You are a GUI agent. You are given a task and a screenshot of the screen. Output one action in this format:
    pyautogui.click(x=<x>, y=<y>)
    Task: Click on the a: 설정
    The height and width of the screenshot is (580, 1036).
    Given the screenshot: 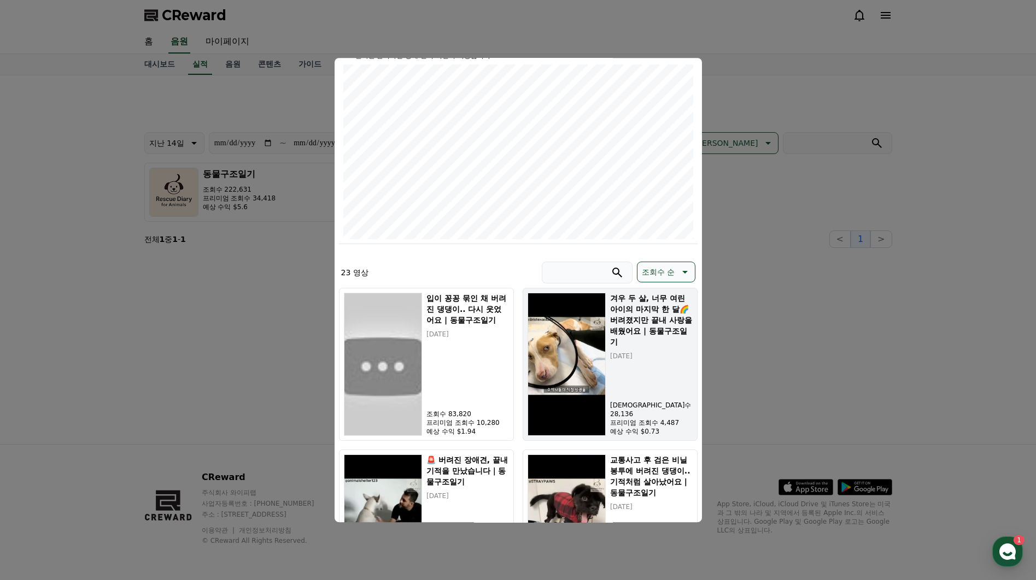 What is the action you would take?
    pyautogui.click(x=175, y=360)
    